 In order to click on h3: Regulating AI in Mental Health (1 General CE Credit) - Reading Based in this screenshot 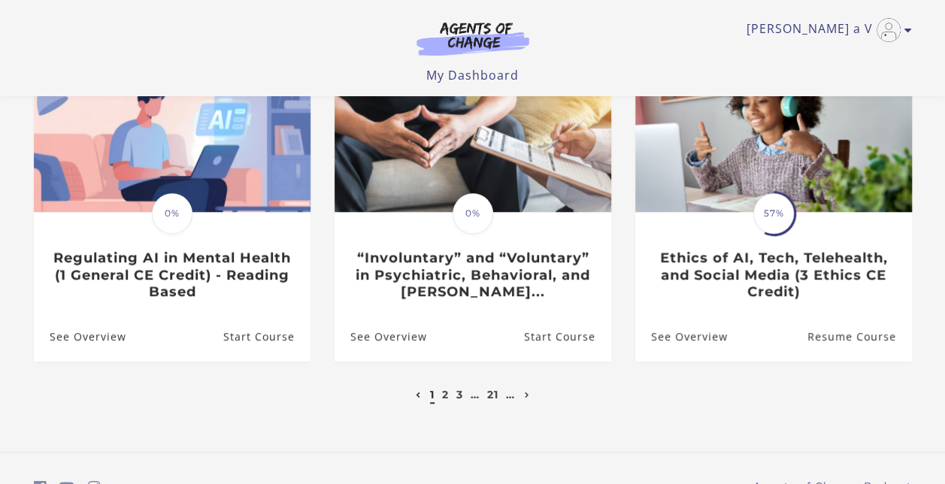, I will do `click(171, 275)`.